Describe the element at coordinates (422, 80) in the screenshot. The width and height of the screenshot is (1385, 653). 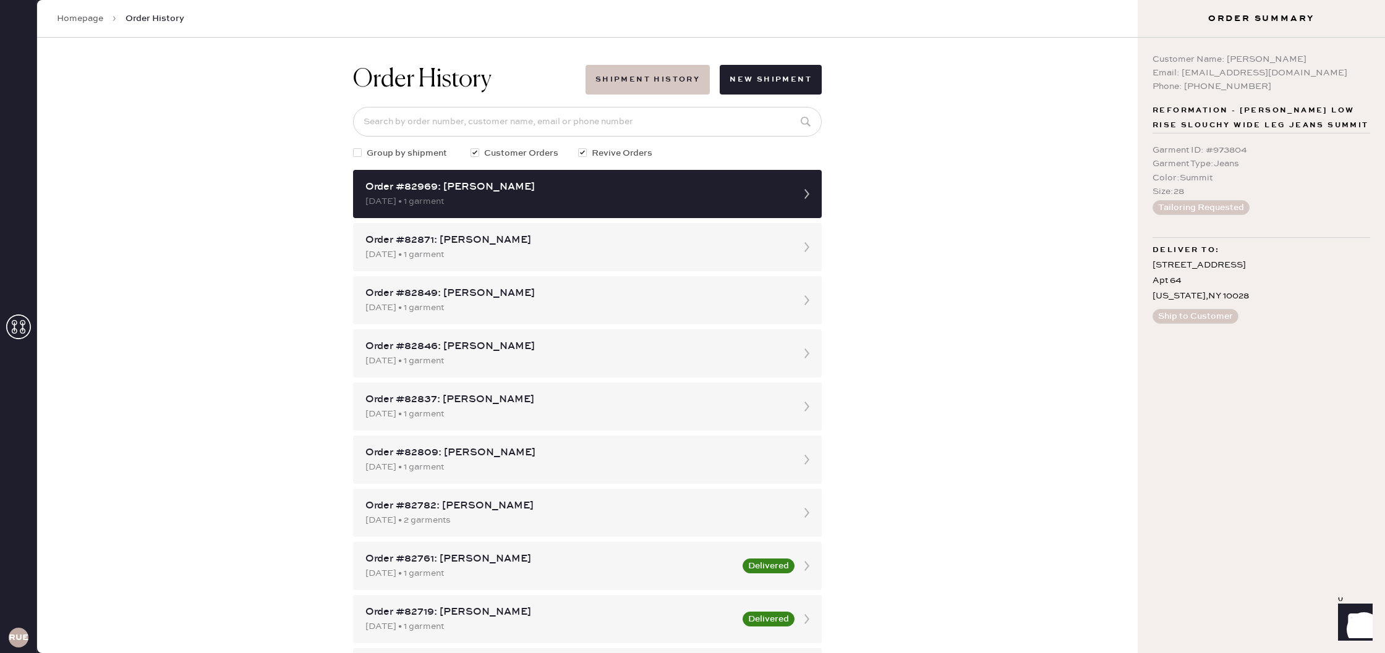
I see `h1: Order History` at that location.